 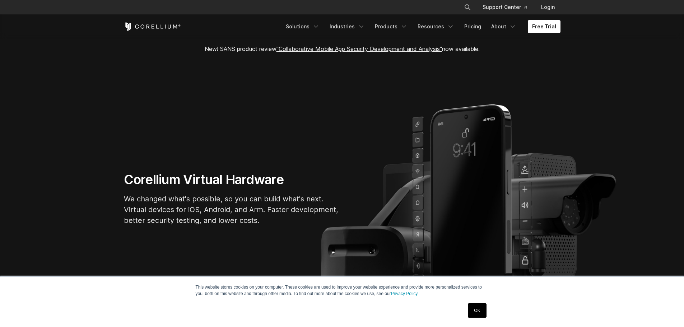 What do you see at coordinates (467, 7) in the screenshot?
I see `button: Search` at bounding box center [467, 7].